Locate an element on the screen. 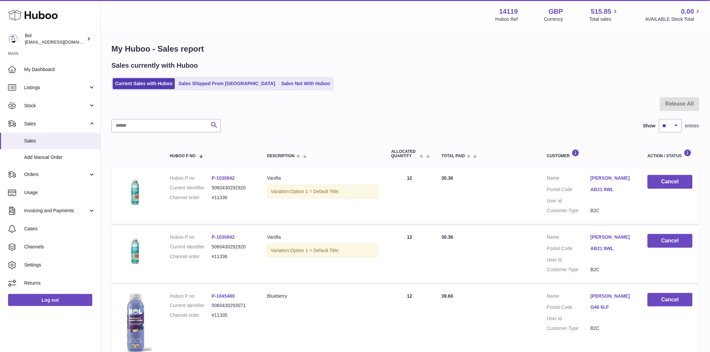 The height and width of the screenshot is (352, 710). a: 0.00 AVAILABLE Stock Total is located at coordinates (673, 15).